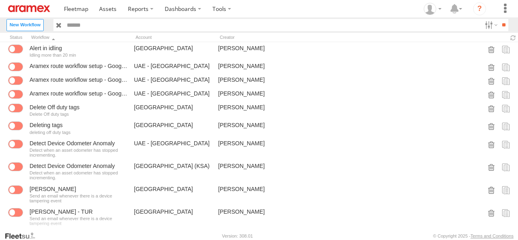 This screenshot has height=240, width=518. I want to click on a: Aramex route workflow setup - Google-Al Quoz, so click(79, 80).